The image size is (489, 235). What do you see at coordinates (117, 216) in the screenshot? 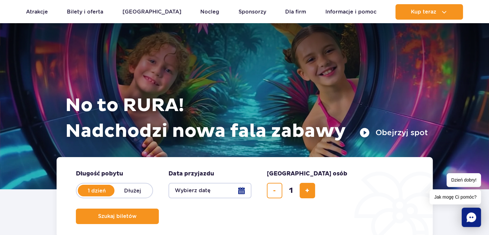
I see `button: Szukaj biletów` at bounding box center [117, 216].